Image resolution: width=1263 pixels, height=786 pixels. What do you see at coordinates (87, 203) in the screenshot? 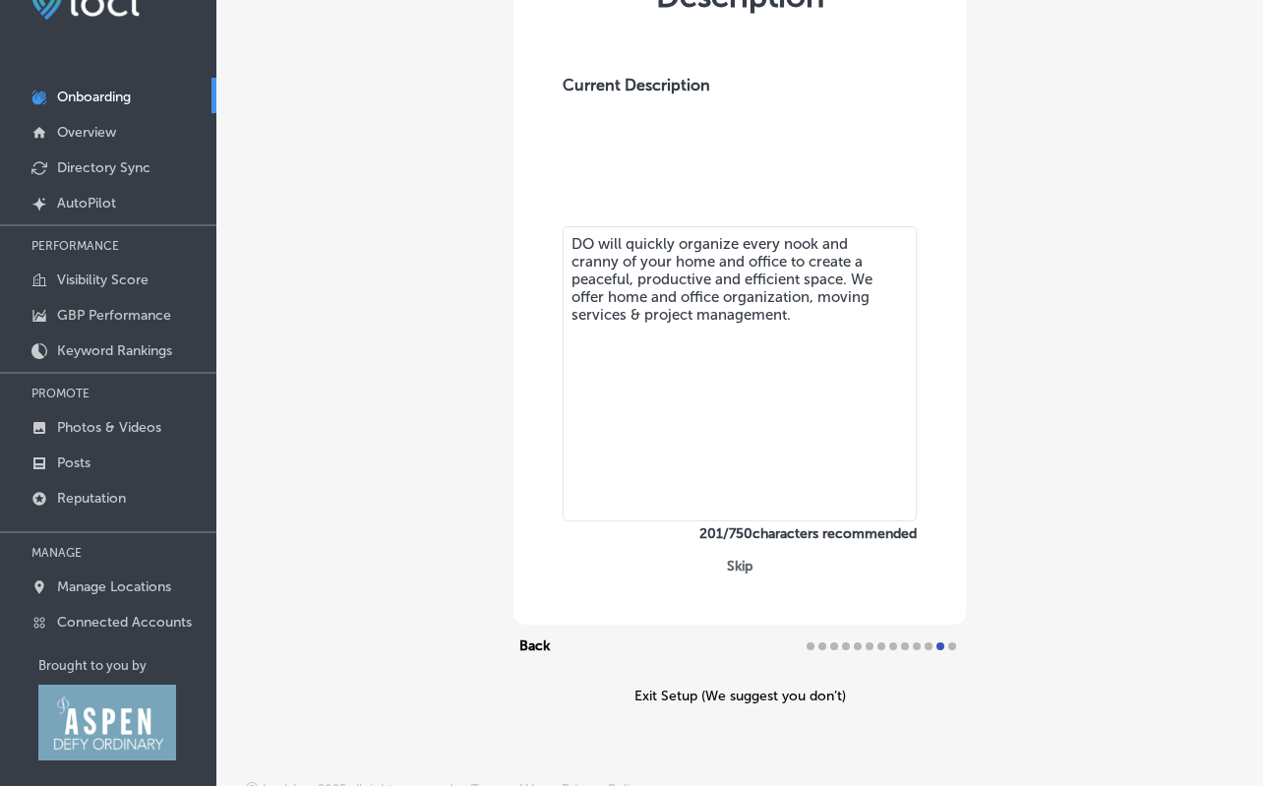
I see `p: AutoPilot` at bounding box center [87, 203].